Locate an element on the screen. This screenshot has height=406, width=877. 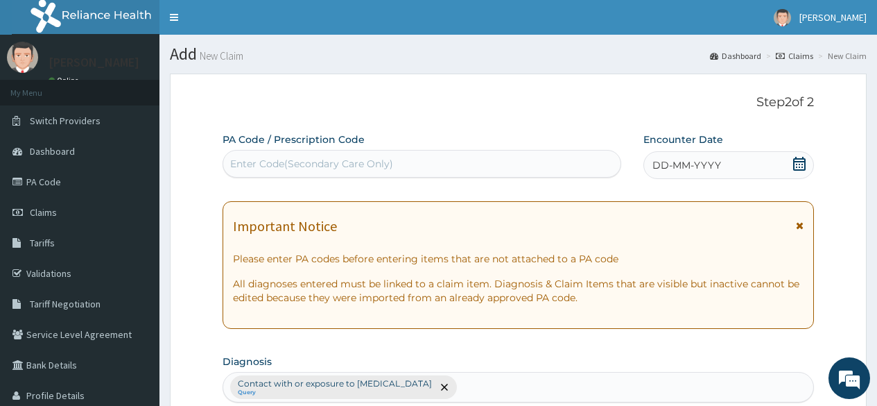
p: Please enter PA codes before entering items that are not attached to a PA code is located at coordinates (518, 259).